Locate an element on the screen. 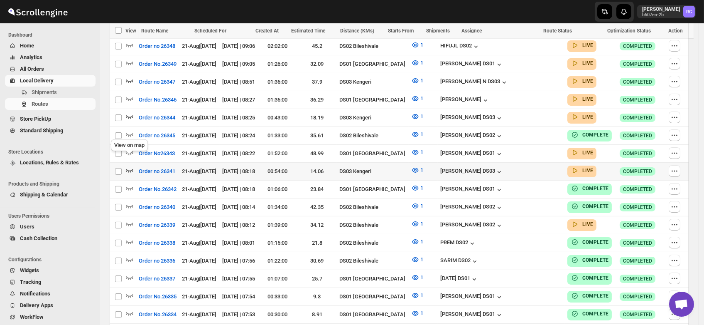 The width and height of the screenshot is (704, 325). span: Order no 26345 is located at coordinates (157, 135).